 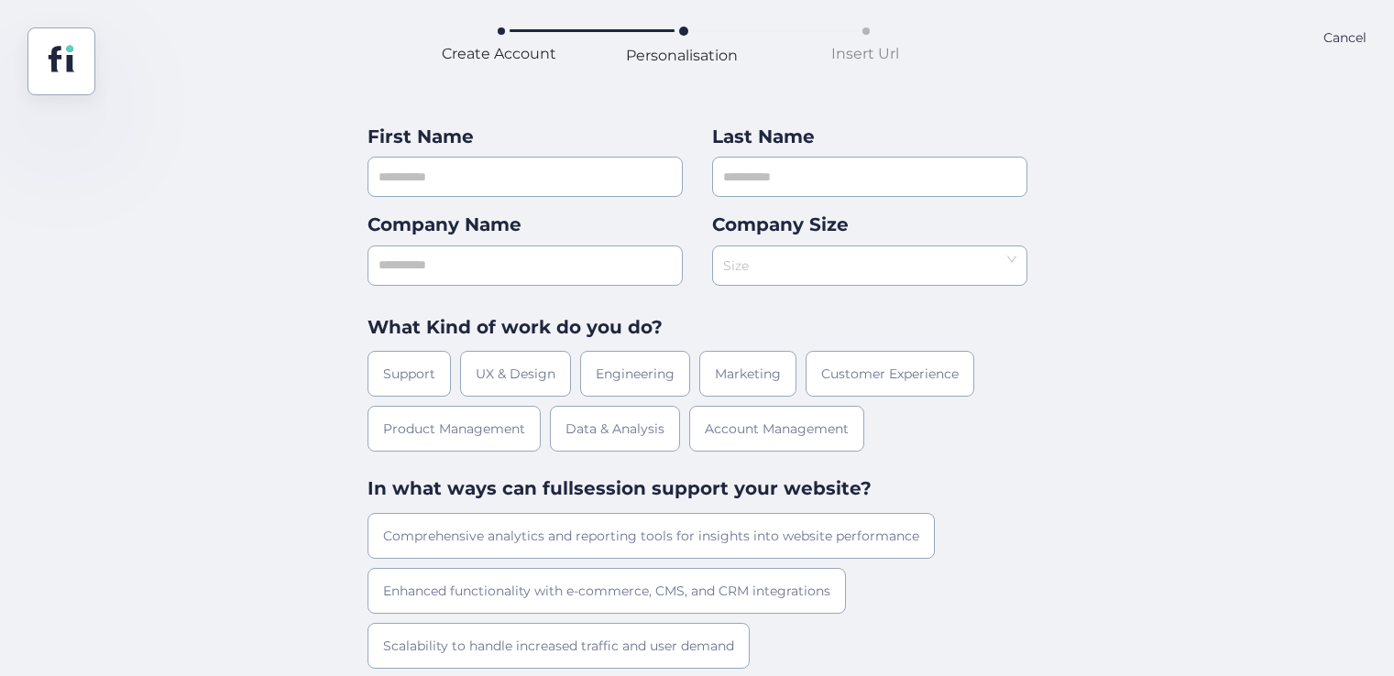 I want to click on div: Company Size, so click(x=870, y=225).